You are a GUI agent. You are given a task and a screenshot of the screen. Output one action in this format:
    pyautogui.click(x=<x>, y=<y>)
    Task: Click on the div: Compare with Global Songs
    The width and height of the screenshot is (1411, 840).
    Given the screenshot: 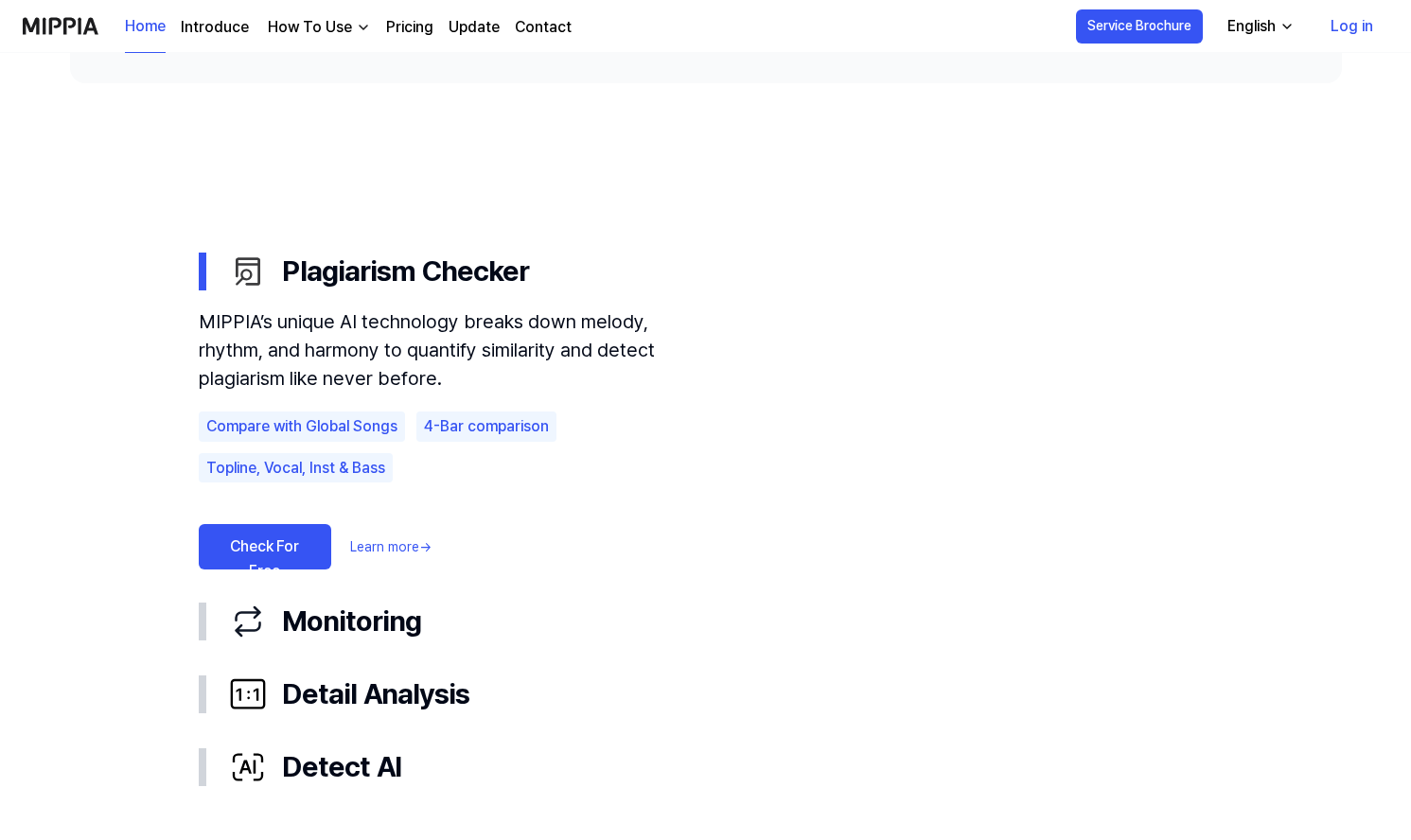 What is the action you would take?
    pyautogui.click(x=302, y=427)
    